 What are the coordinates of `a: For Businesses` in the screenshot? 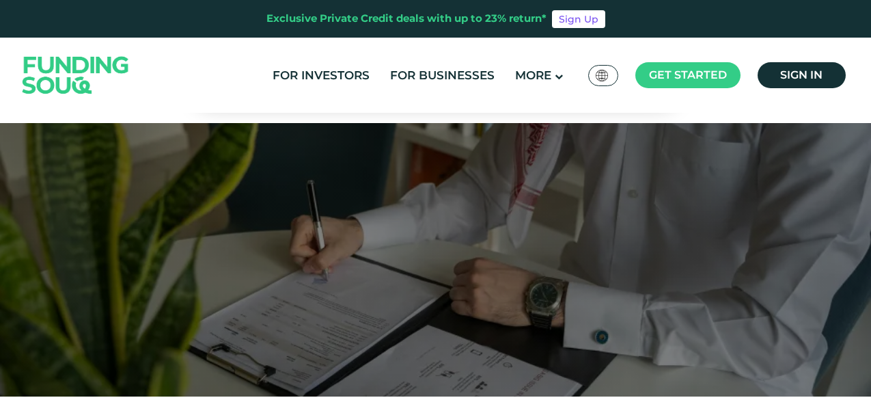 It's located at (442, 75).